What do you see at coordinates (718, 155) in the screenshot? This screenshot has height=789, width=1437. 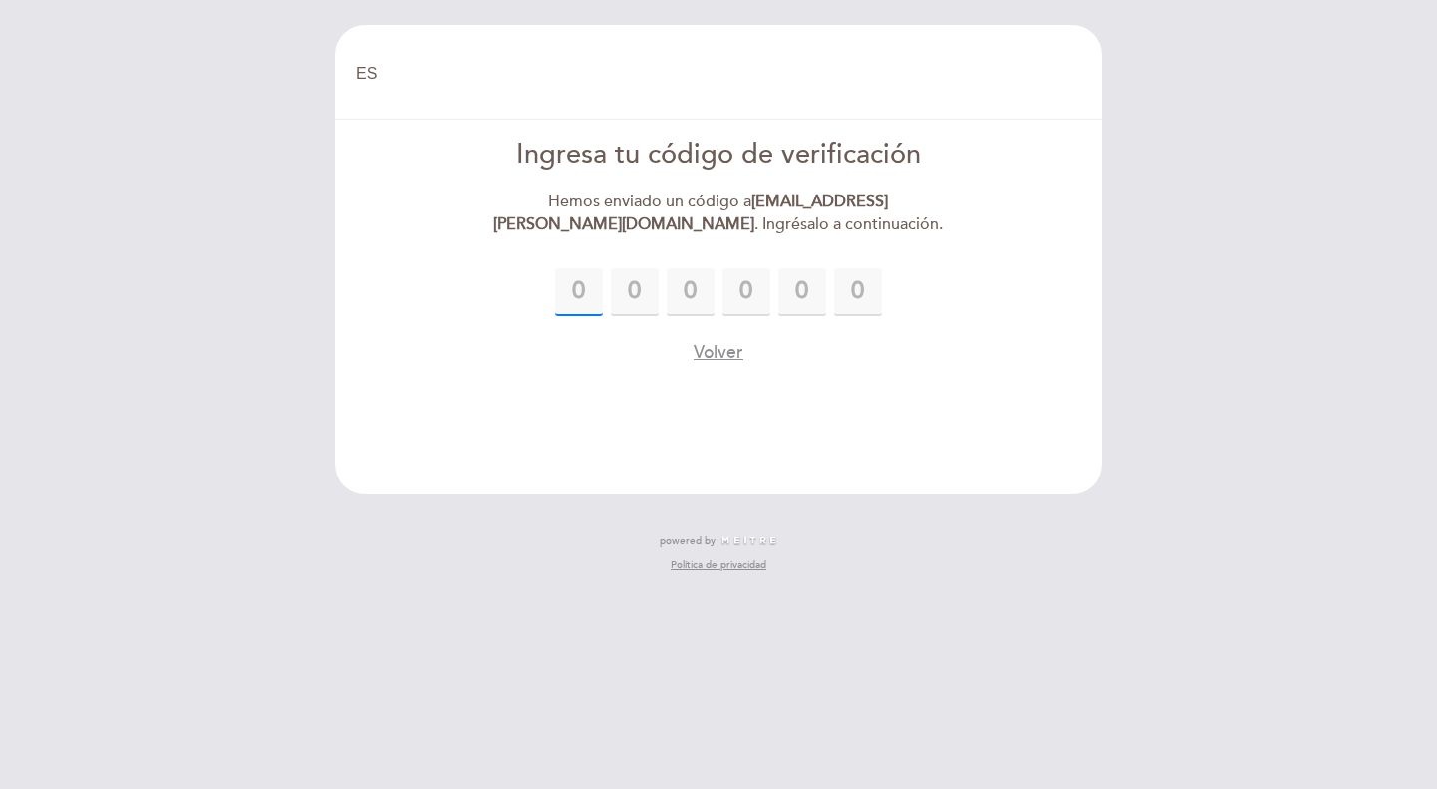 I see `div: Ingresa tu código de verificación` at bounding box center [718, 155].